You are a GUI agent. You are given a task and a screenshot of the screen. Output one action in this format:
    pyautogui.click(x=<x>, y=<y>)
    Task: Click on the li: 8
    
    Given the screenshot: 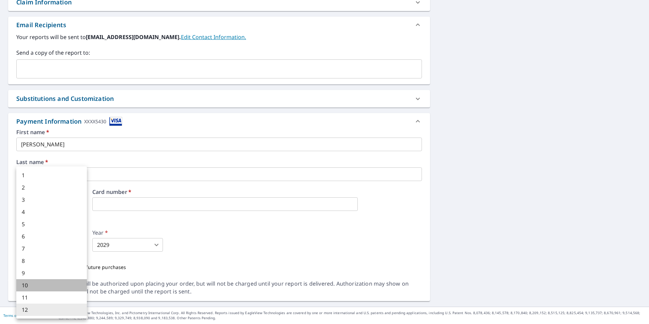 What is the action you would take?
    pyautogui.click(x=52, y=261)
    